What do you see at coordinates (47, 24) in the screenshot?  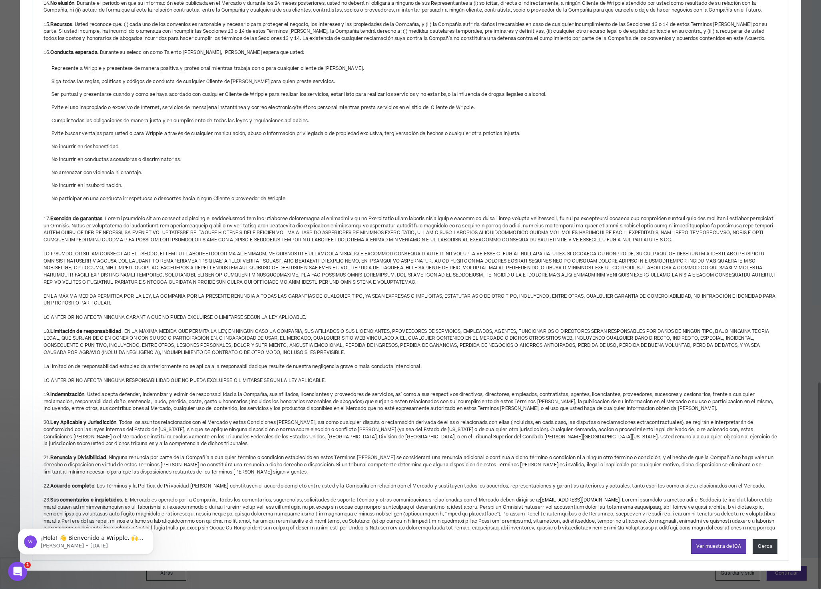 I see `font: 15.` at bounding box center [47, 24].